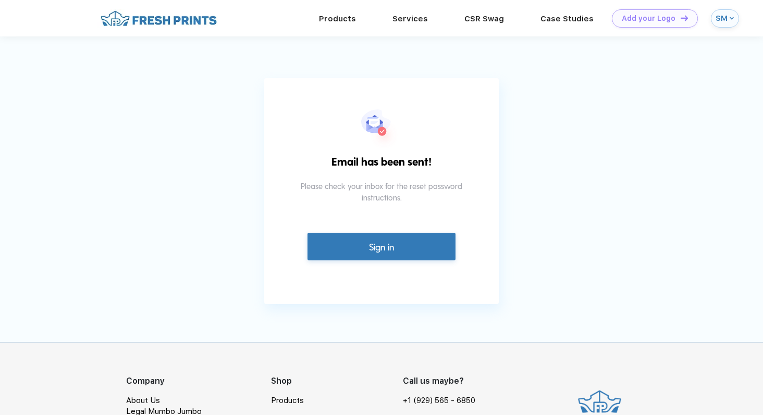 The height and width of the screenshot is (415, 763). I want to click on div: Please check your inbox for the reset password instructions., so click(381, 202).